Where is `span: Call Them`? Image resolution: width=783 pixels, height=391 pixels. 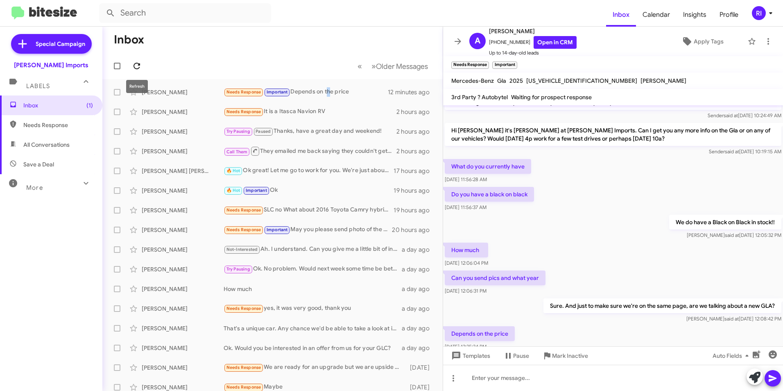 span: Call Them is located at coordinates (237, 152).